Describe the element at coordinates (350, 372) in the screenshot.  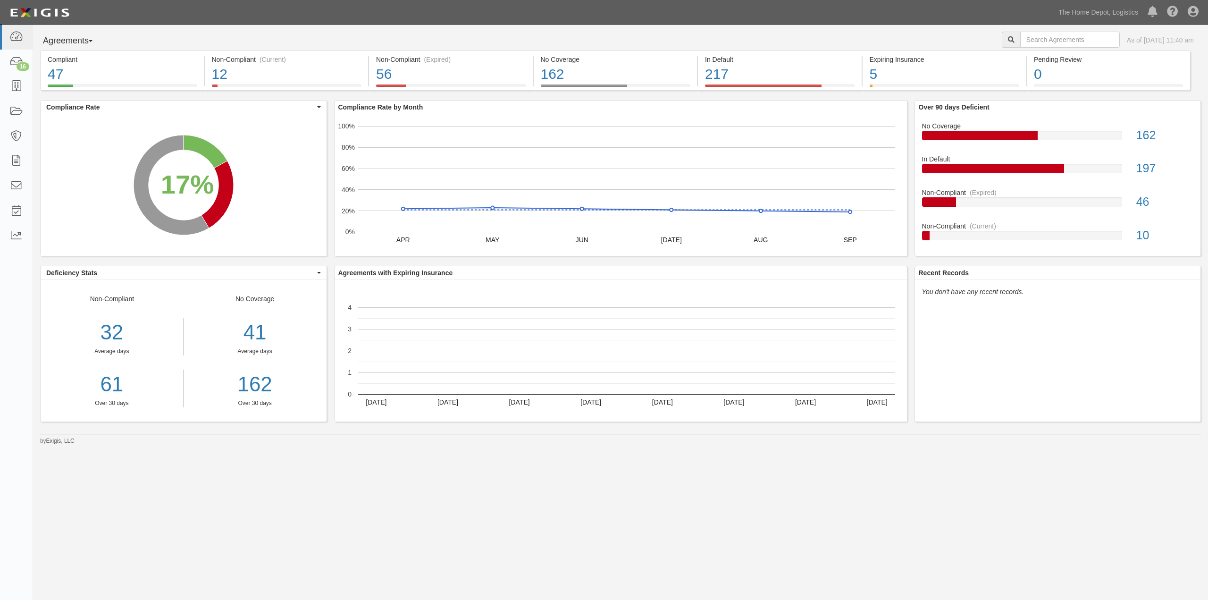
I see `text: 1` at that location.